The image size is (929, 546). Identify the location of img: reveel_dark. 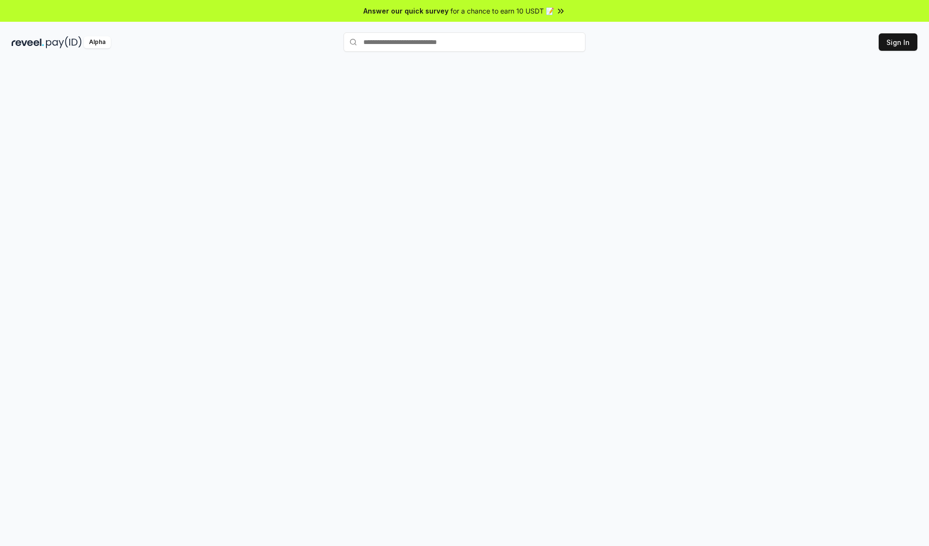
(28, 42).